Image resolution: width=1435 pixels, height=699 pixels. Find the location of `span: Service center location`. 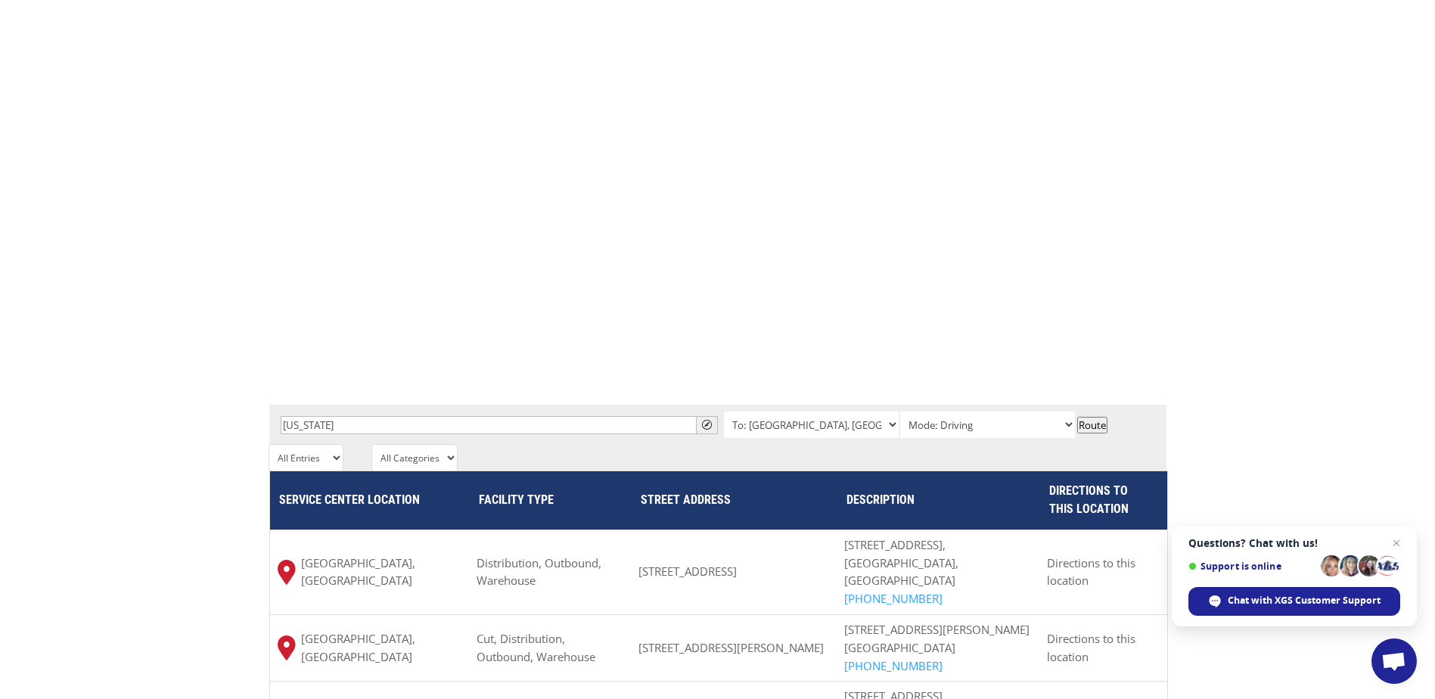

span: Service center location is located at coordinates (350, 499).